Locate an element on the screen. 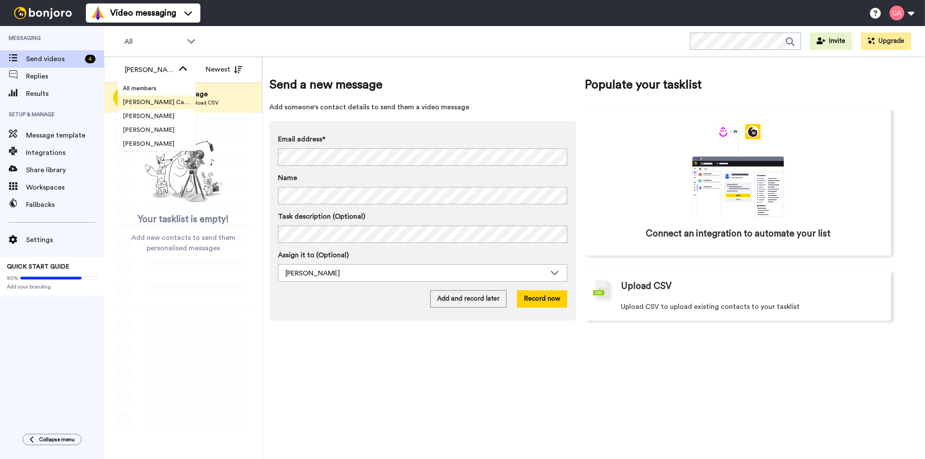 The height and width of the screenshot is (459, 925). span: Name is located at coordinates (288, 178).